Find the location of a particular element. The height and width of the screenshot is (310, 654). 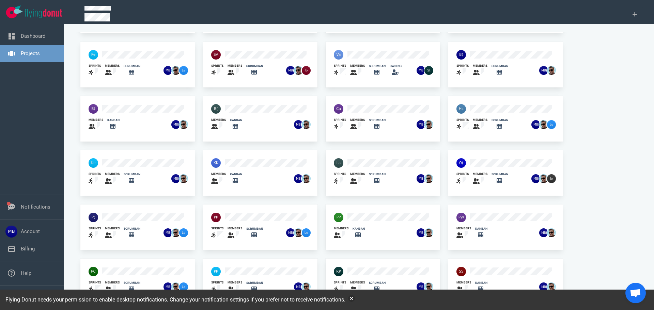

div: owning is located at coordinates (396, 66).